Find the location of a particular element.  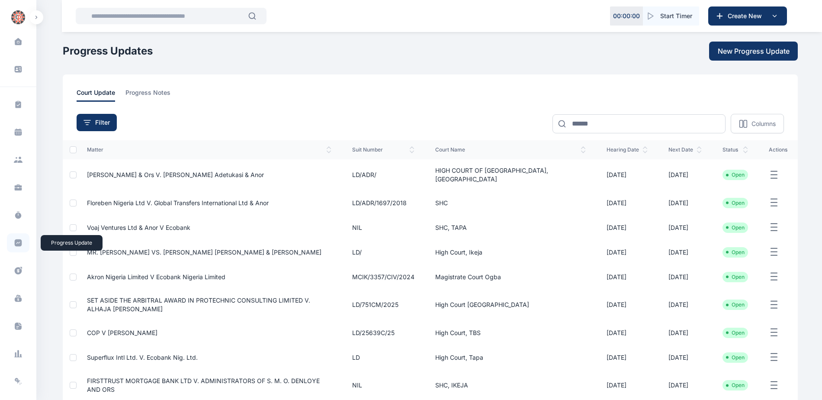

a: Superflux Intl Ltd. V. Ecobank Nig. Ltd. is located at coordinates (142, 357).